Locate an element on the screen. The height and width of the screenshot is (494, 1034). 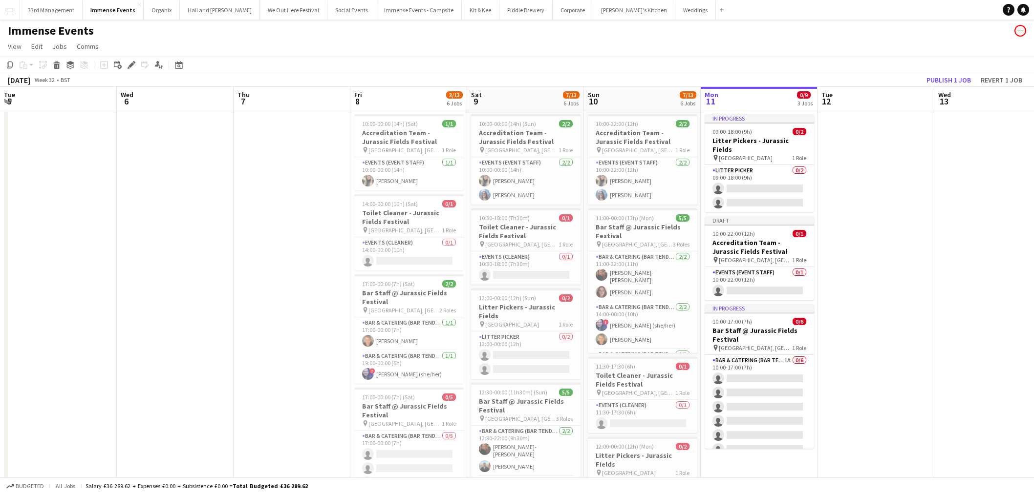
span: 3/13 is located at coordinates (454, 95).